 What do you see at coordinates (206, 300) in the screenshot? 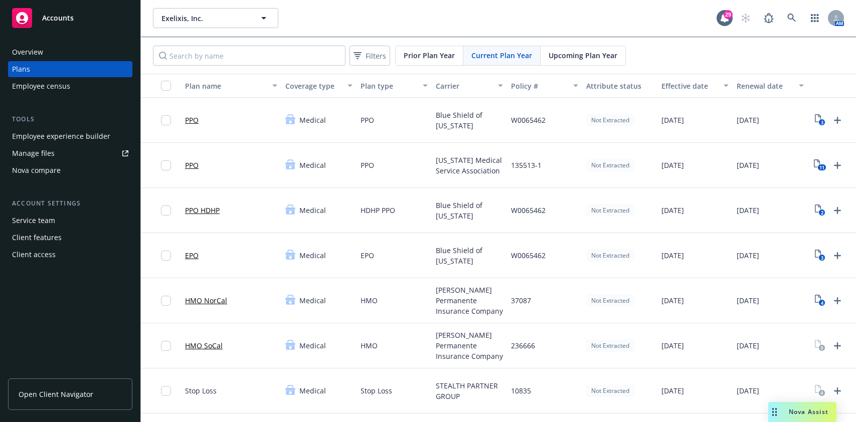
I see `a: HMO NorCal` at bounding box center [206, 300].